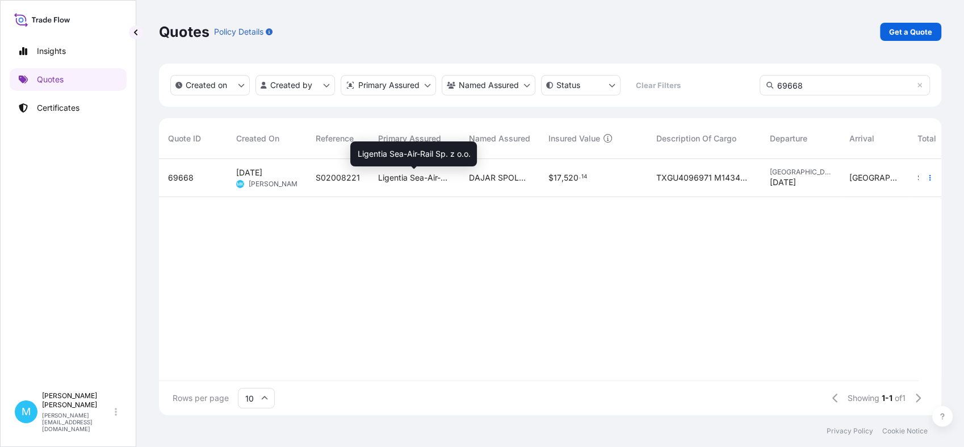 The height and width of the screenshot is (447, 964). Describe the element at coordinates (696, 139) in the screenshot. I see `span: Description Of Cargo` at that location.